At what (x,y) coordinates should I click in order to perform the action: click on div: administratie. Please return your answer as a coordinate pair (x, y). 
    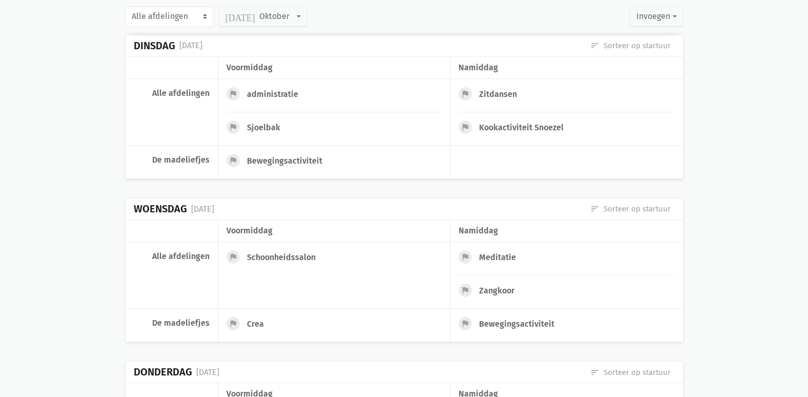
    Looking at the image, I should click on (277, 94).